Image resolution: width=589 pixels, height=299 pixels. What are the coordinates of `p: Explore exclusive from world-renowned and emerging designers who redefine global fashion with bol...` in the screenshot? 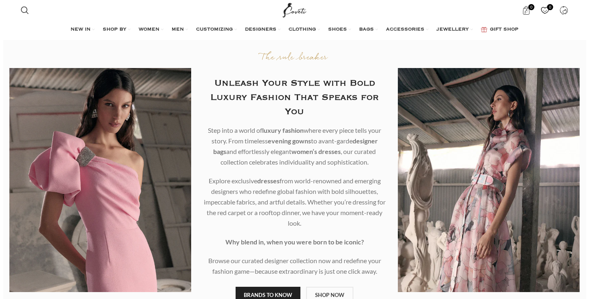 It's located at (294, 202).